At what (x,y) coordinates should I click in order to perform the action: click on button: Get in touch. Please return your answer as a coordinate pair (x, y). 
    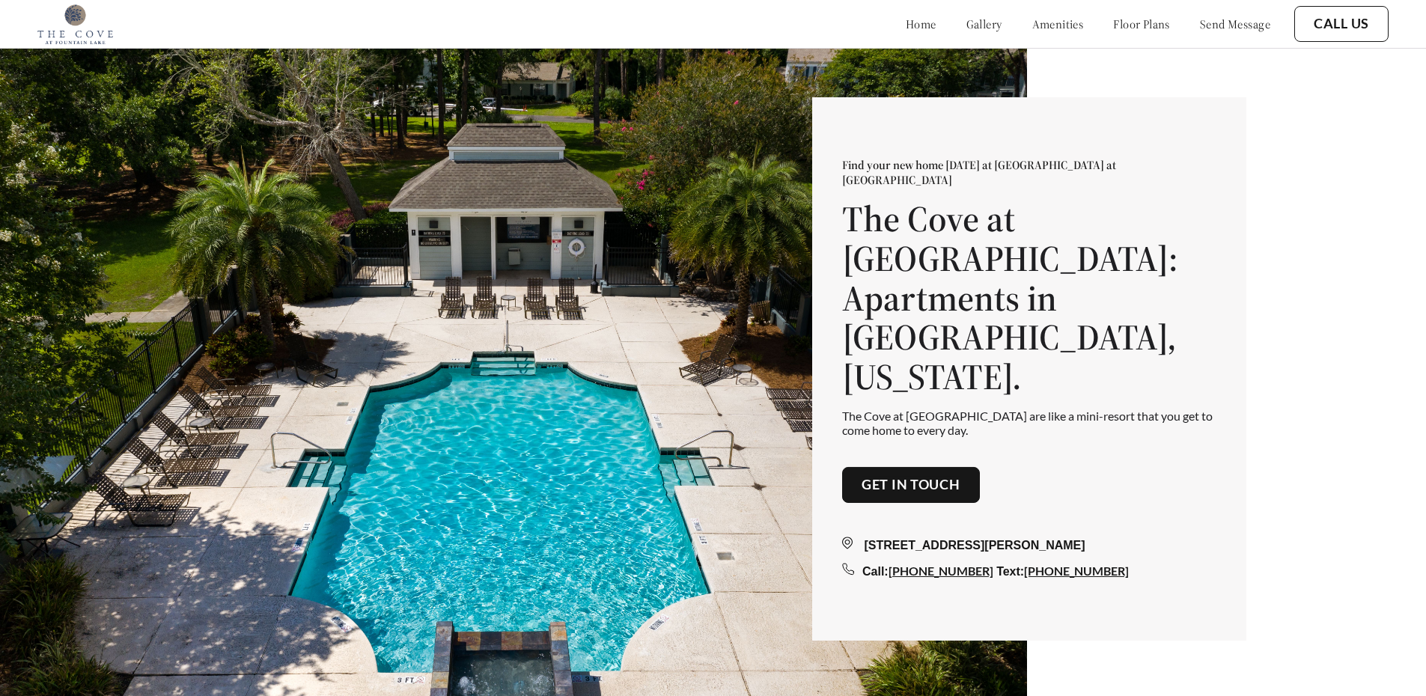
    Looking at the image, I should click on (911, 485).